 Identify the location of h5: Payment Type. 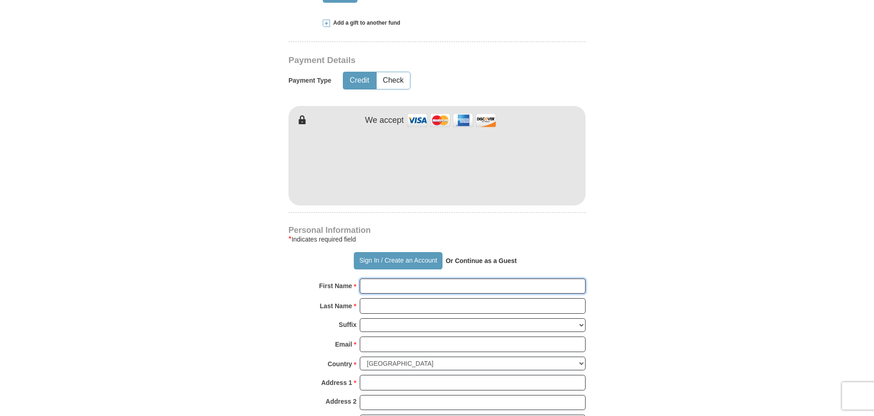
(310, 80).